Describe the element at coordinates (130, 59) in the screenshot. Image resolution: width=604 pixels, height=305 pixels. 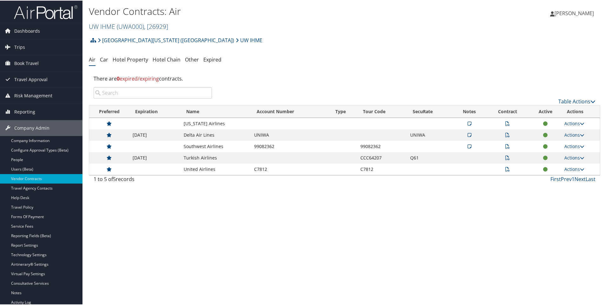
I see `a: Hotel Property` at that location.